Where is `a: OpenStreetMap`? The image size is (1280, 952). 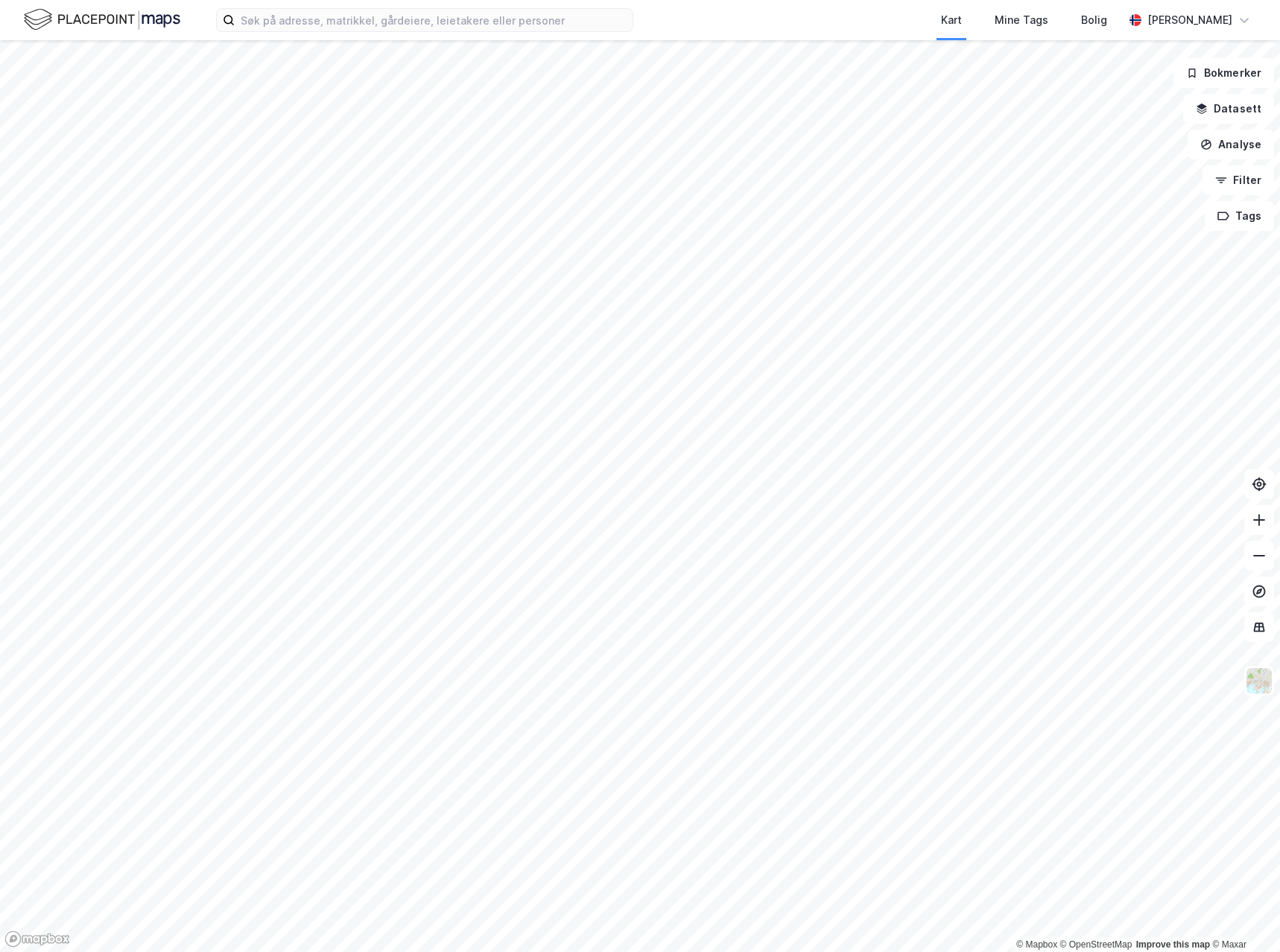
a: OpenStreetMap is located at coordinates (1096, 944).